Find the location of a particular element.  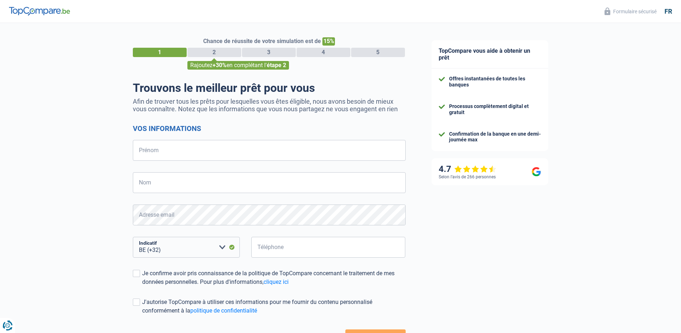

img: TopCompare Logo is located at coordinates (39, 11).